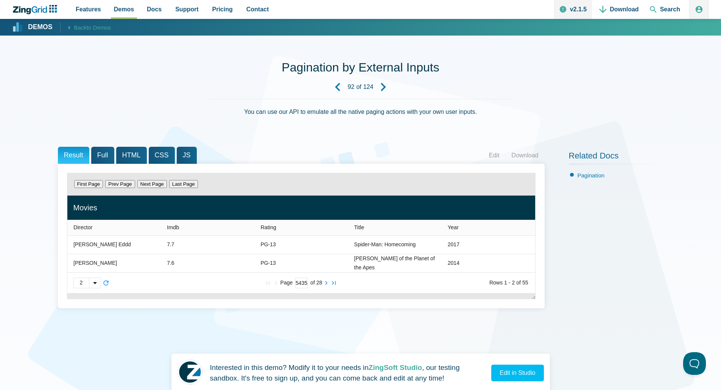  I want to click on a: Edit, so click(494, 156).